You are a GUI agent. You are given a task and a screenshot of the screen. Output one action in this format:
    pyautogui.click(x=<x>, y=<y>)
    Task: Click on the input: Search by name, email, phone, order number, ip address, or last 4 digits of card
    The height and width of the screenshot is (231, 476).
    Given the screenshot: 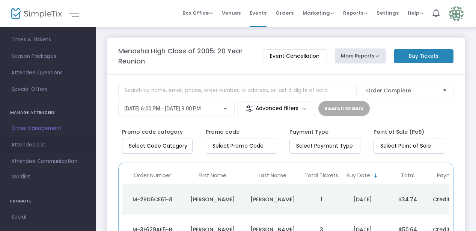 What is the action you would take?
    pyautogui.click(x=237, y=91)
    